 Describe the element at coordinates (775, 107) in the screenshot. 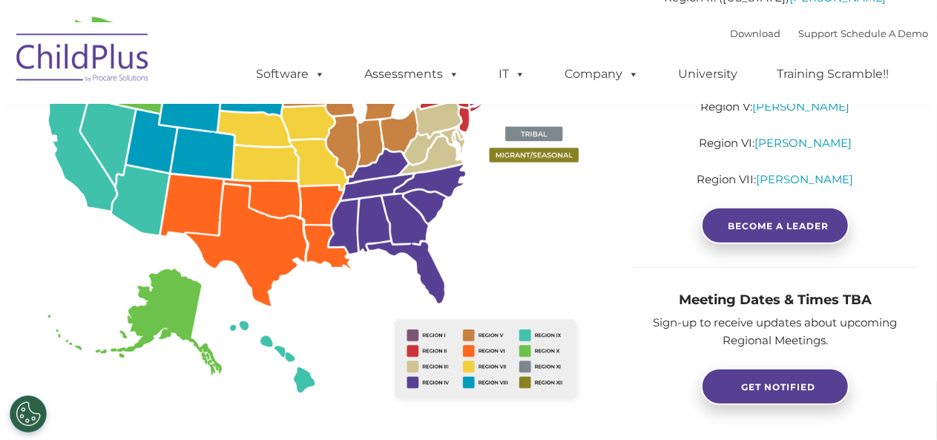

I see `p: Region V:` at that location.